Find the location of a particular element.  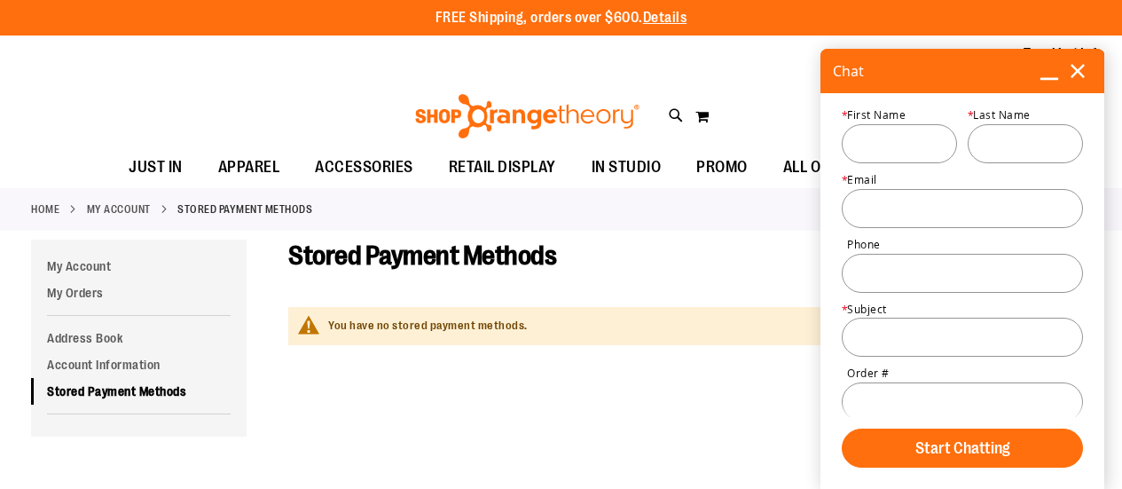

span: ALL OUT SALE is located at coordinates (830, 167).